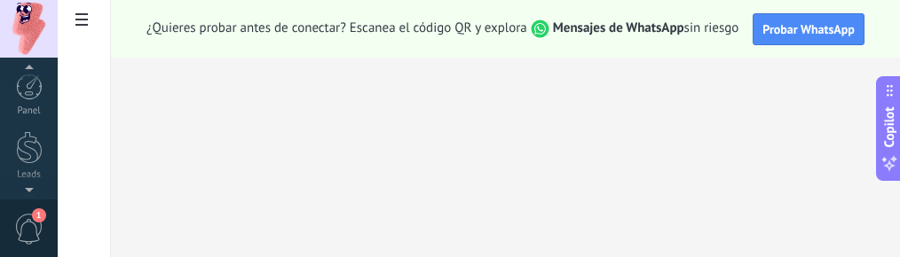 This screenshot has width=900, height=257. What do you see at coordinates (889, 128) in the screenshot?
I see `span: Copilot` at bounding box center [889, 128].